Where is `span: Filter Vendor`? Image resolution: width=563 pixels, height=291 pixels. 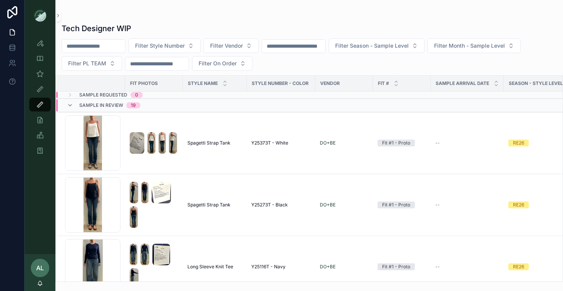
span: Filter Vendor is located at coordinates (226, 46).